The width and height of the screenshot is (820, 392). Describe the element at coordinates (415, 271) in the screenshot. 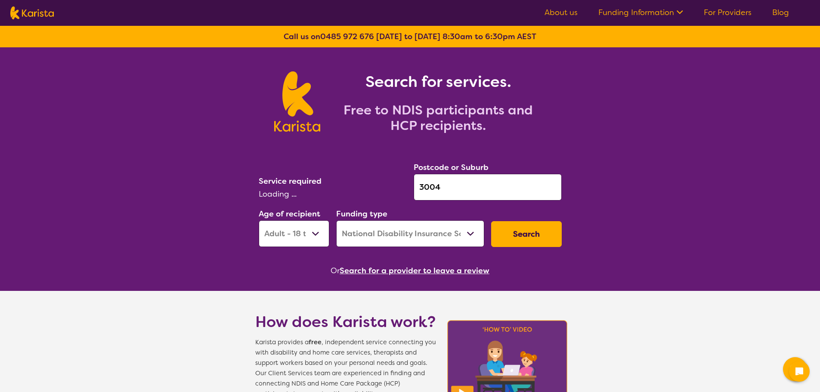

I see `button: Search for a provider to leave a review` at that location.